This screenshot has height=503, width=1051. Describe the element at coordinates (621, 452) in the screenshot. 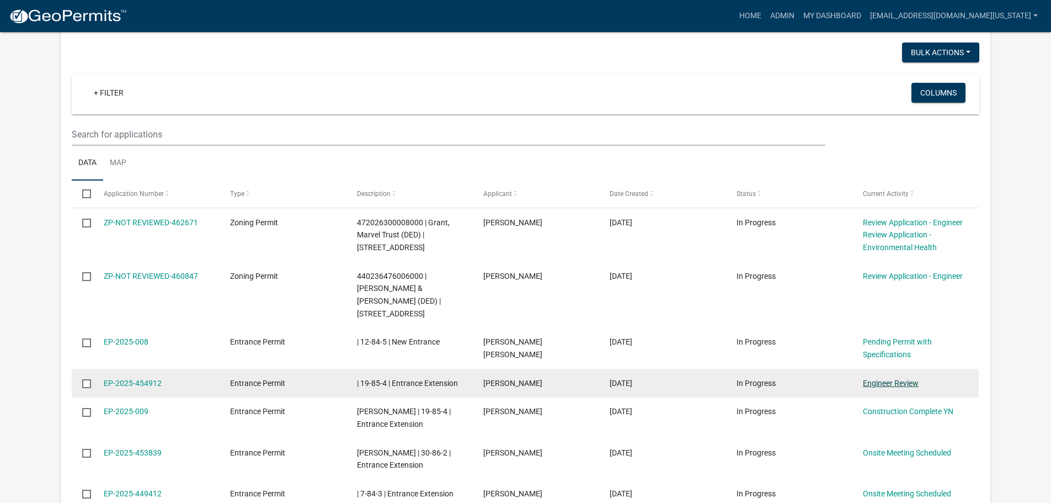

I see `span: 07/23/2025` at that location.